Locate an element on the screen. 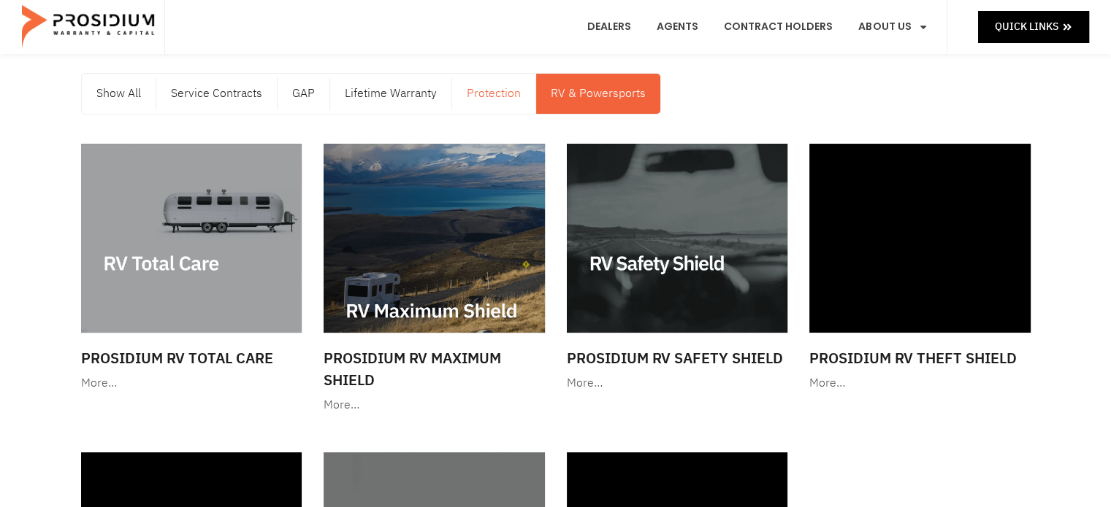 This screenshot has height=507, width=1111. a: Lifetime Warranty is located at coordinates (391, 93).